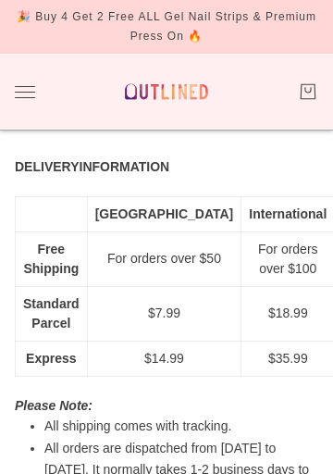 The height and width of the screenshot is (474, 333). Describe the element at coordinates (51, 258) in the screenshot. I see `b: Free Shipping` at that location.